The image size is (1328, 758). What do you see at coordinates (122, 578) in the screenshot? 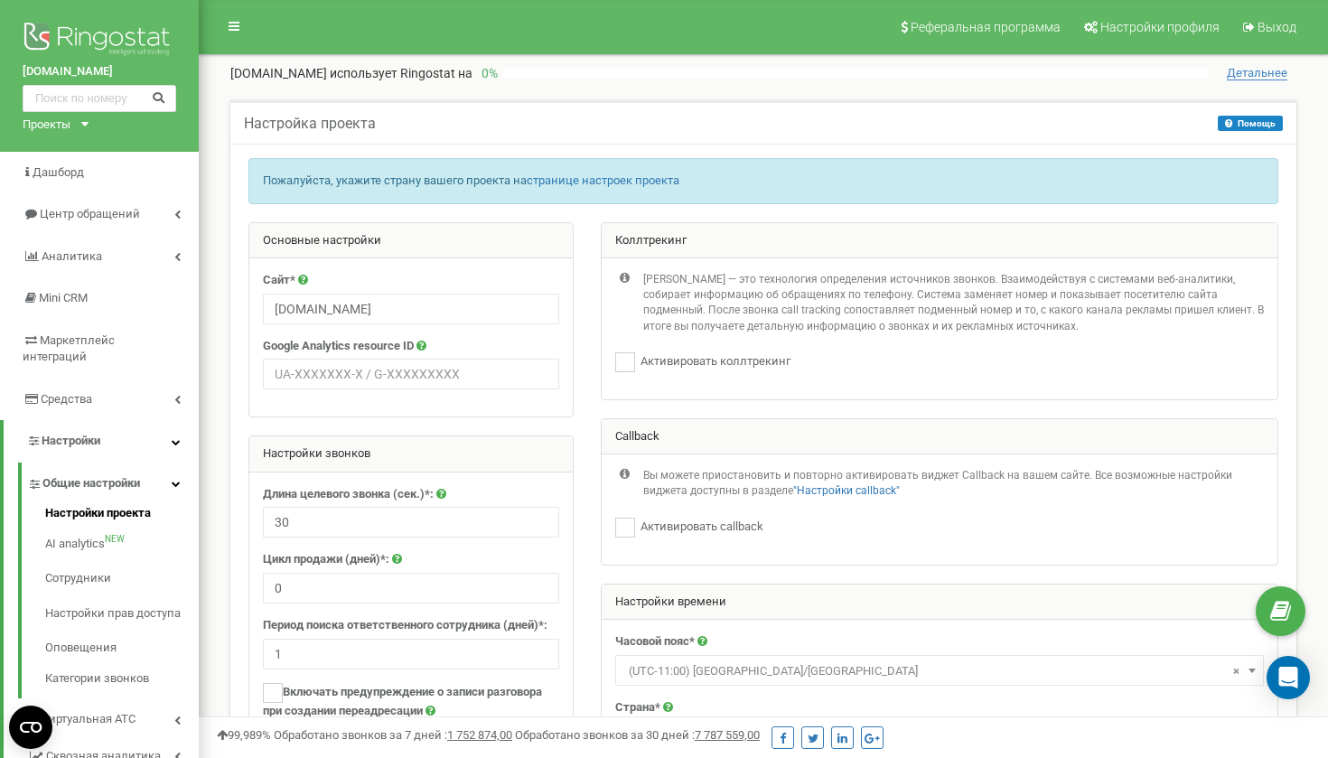
I see `a: Сотрудники` at bounding box center [122, 578].